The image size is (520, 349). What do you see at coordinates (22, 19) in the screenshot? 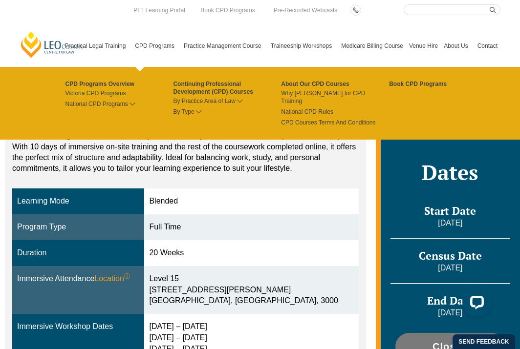
I see `button: Open LiveChat chat widget` at bounding box center [22, 19].